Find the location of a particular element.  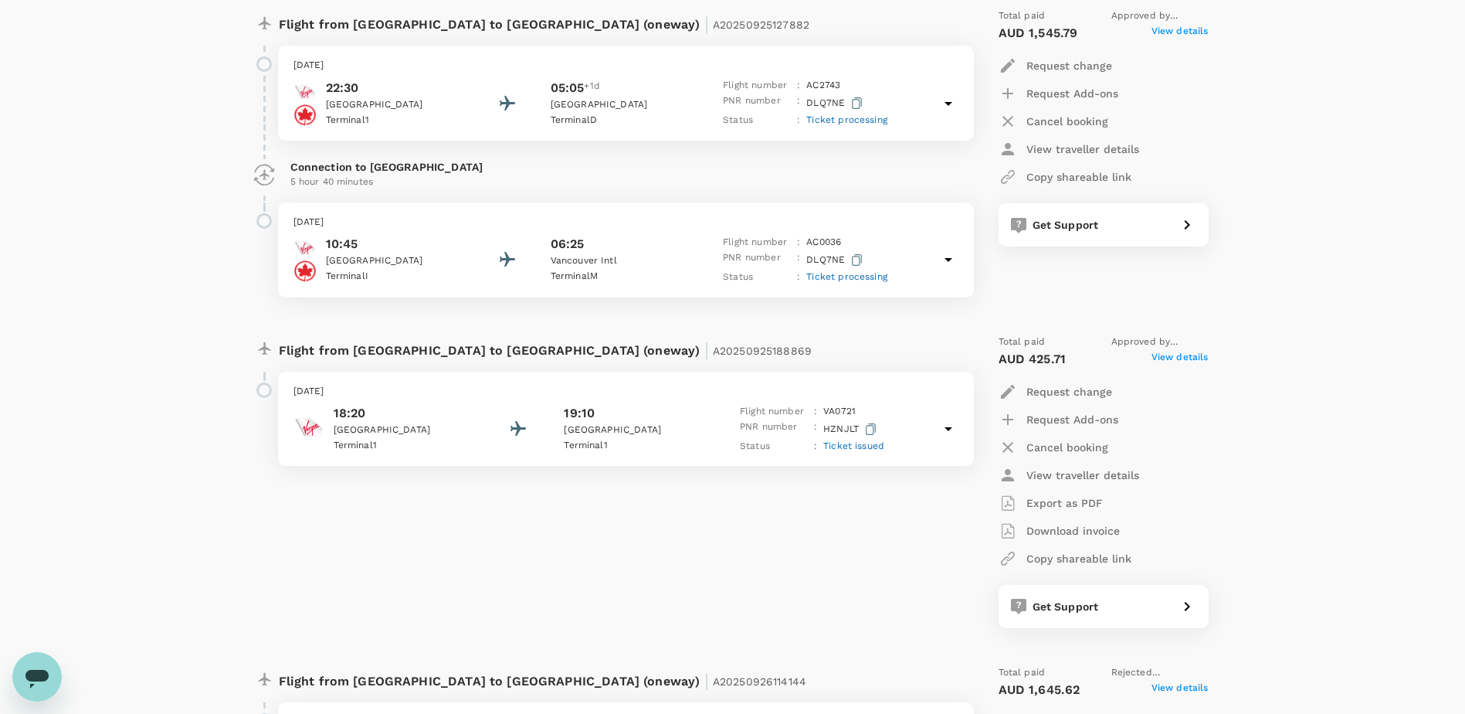

p: Download invoice is located at coordinates (1073, 531).